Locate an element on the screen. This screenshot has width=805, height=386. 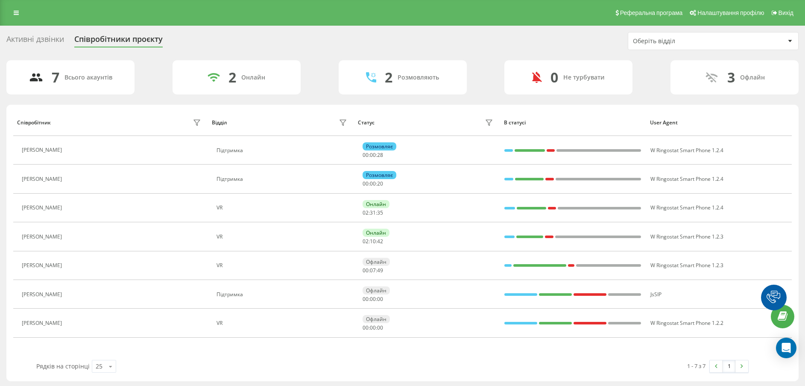
div: 7 is located at coordinates (56, 77).